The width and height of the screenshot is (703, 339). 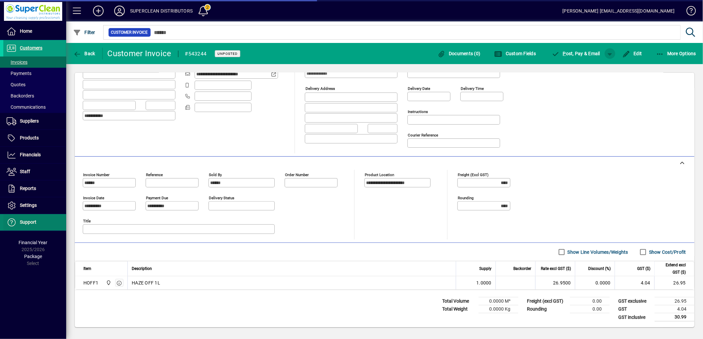 I want to click on mat-label: Reference, so click(x=154, y=175).